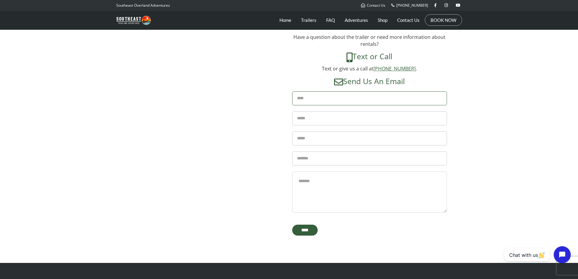  What do you see at coordinates (356, 20) in the screenshot?
I see `a: Adventures` at bounding box center [356, 20].